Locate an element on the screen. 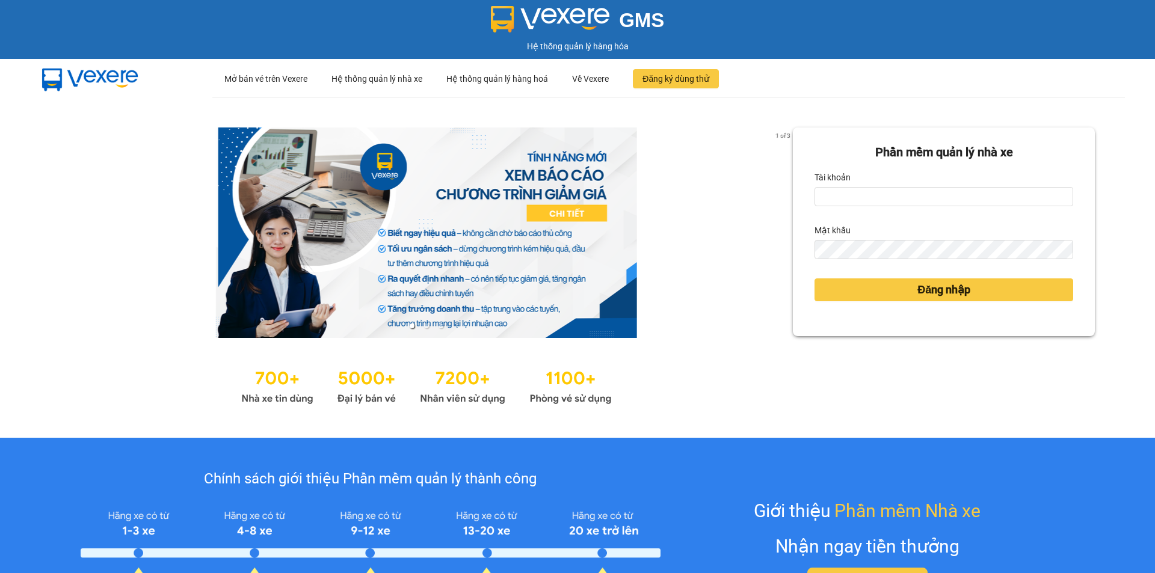  div: Phần mềm quản lý nhà xe is located at coordinates (943, 152).